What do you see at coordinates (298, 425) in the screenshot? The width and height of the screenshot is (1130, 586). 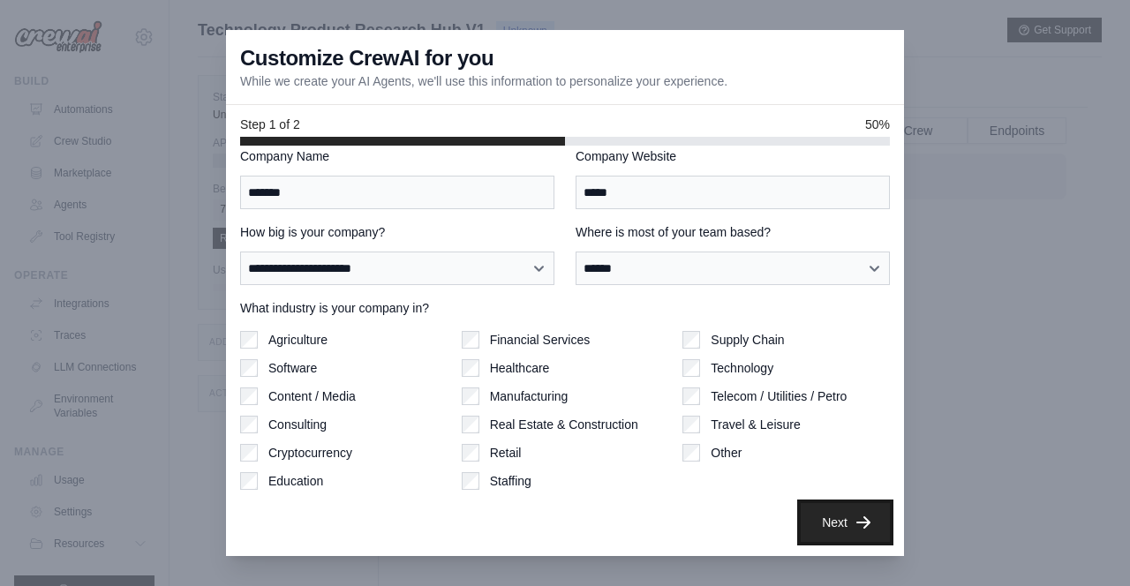 I see `label: Consulting` at bounding box center [298, 425].